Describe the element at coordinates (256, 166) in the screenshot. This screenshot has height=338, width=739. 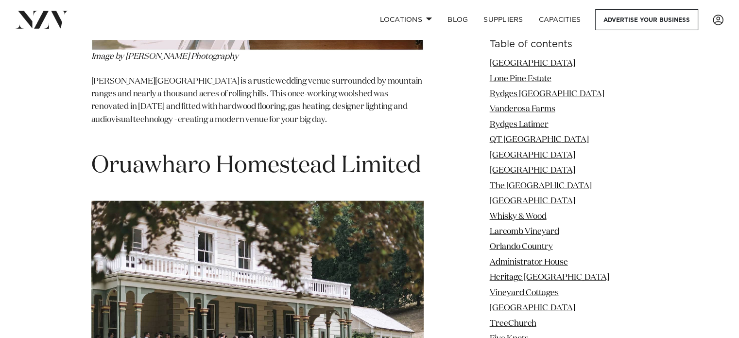
I see `span: Oruawharo Homestead Limited` at that location.